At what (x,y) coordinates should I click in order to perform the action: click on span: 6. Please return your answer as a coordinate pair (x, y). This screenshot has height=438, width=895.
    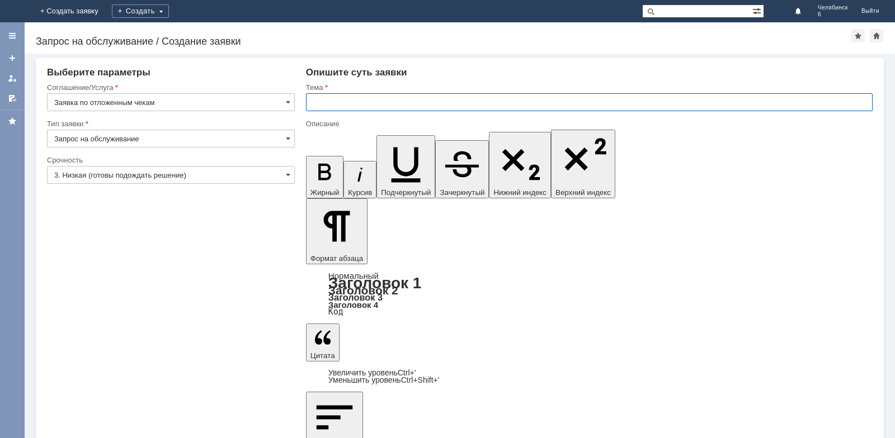
    Looking at the image, I should click on (833, 15).